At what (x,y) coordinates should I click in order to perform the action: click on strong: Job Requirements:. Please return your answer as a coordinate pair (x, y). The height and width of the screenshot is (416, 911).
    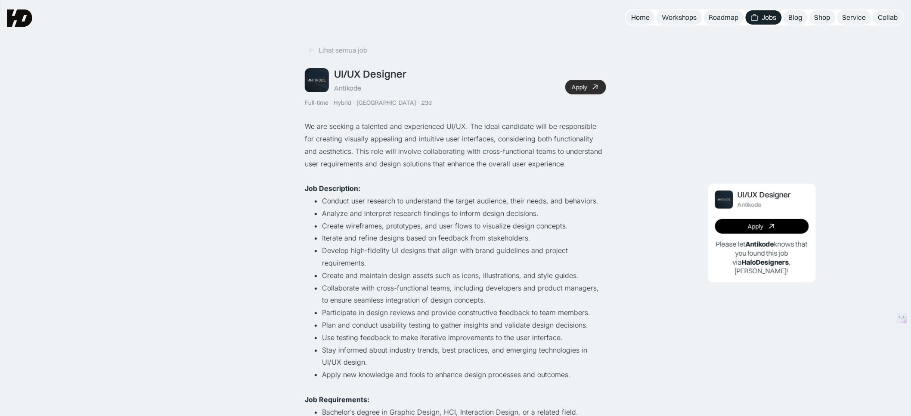
    Looking at the image, I should click on (337, 399).